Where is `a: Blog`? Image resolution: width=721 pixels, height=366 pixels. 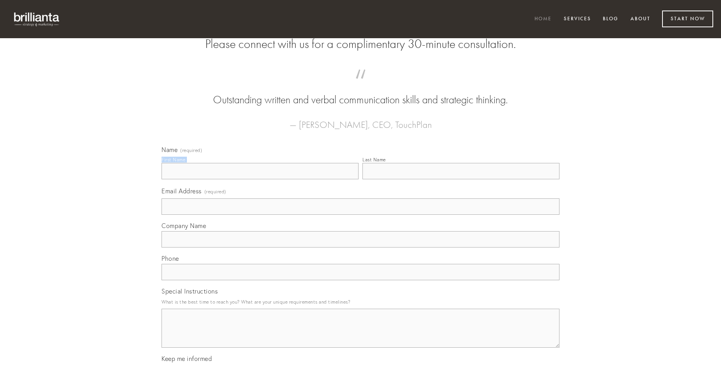 a: Blog is located at coordinates (611, 19).